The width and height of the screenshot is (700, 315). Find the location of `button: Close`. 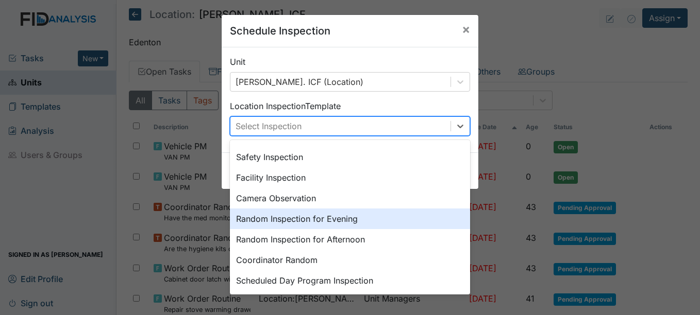

button: Close is located at coordinates (466, 29).